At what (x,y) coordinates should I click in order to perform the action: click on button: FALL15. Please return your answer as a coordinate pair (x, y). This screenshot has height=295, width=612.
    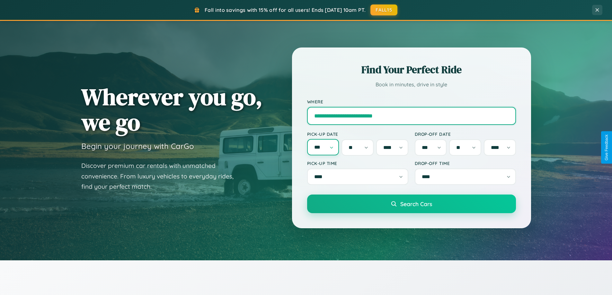
    Looking at the image, I should click on (384, 10).